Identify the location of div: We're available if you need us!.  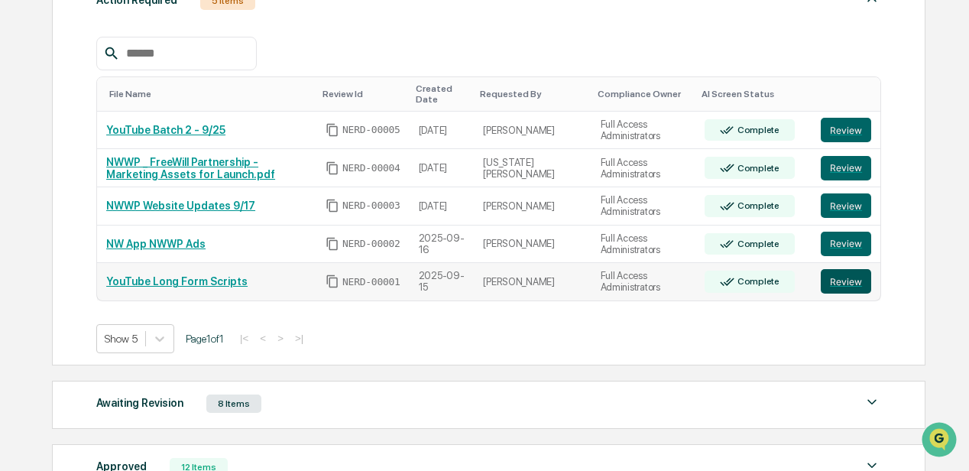
(139, 167).